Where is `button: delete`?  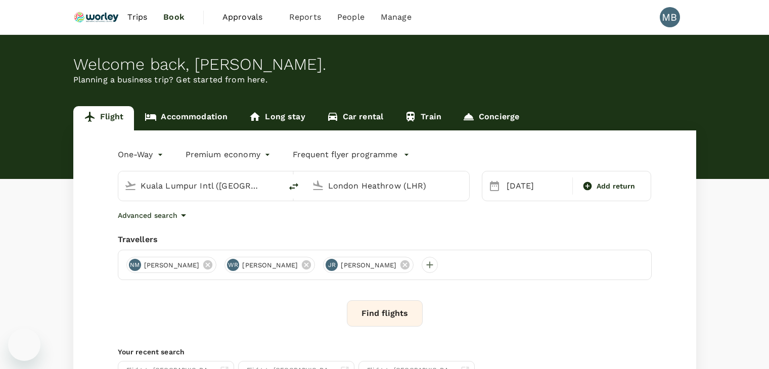 button: delete is located at coordinates (294, 187).